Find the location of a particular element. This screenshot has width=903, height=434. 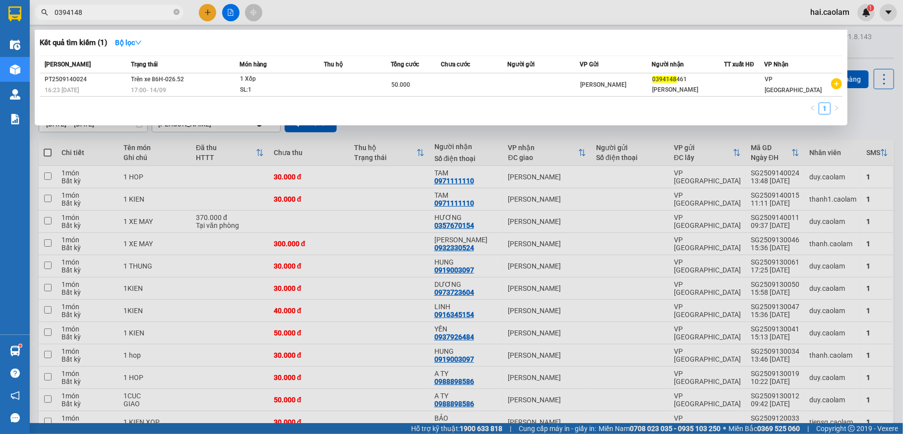

span: question-circle is located at coordinates (15, 373).